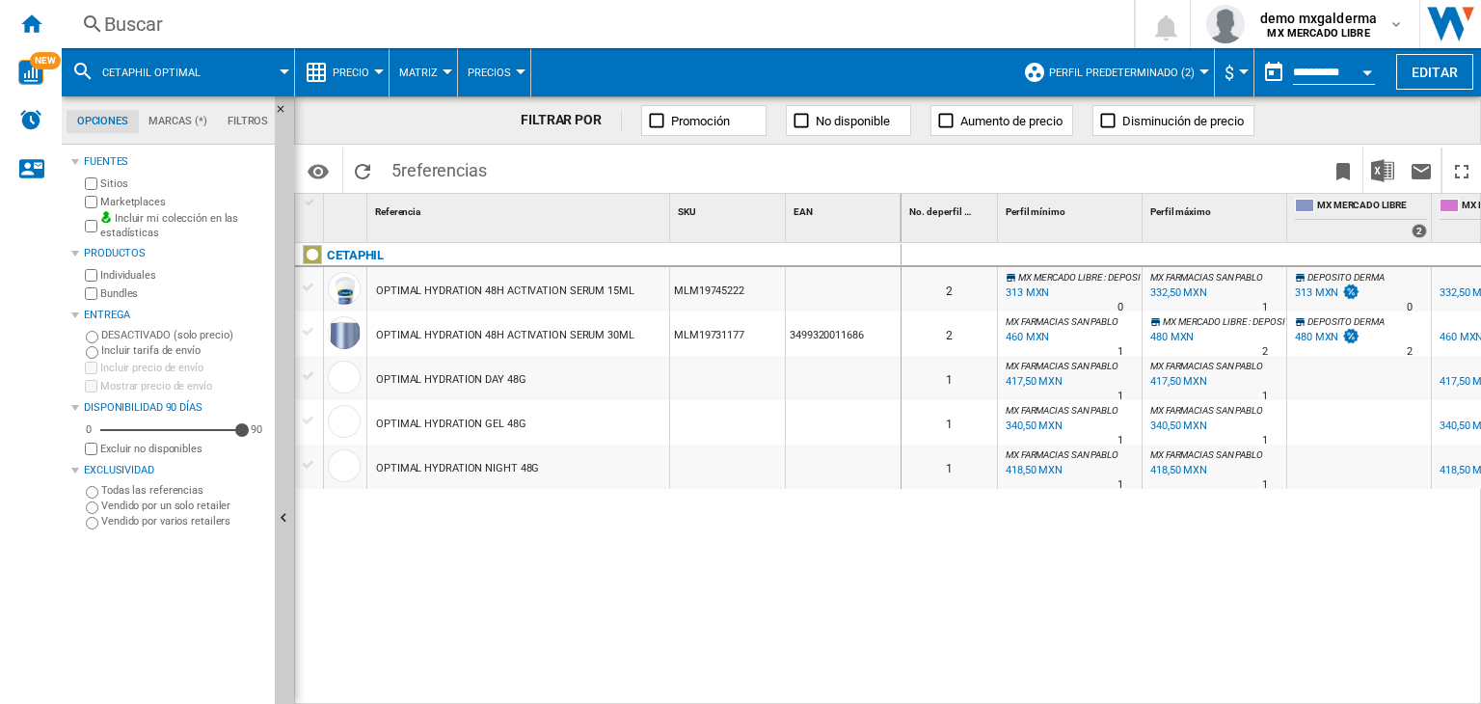  What do you see at coordinates (949, 378) in the screenshot?
I see `div: 1` at bounding box center [949, 378].